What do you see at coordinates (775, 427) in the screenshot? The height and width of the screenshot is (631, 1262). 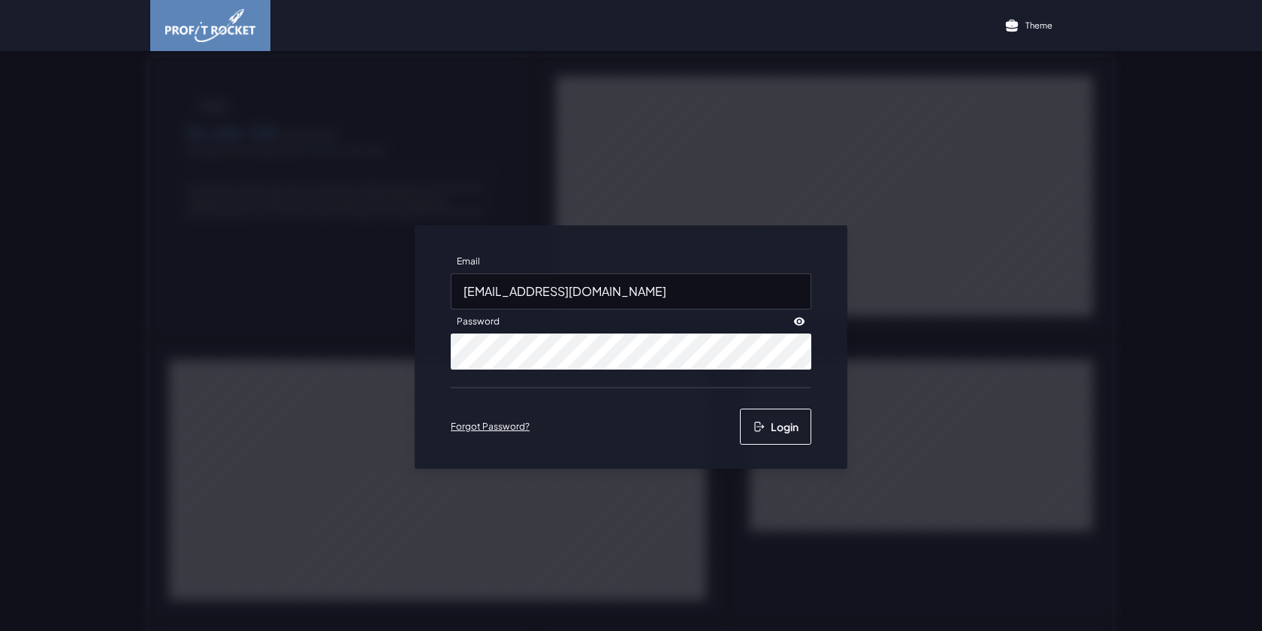 I see `button: Login` at bounding box center [775, 427].